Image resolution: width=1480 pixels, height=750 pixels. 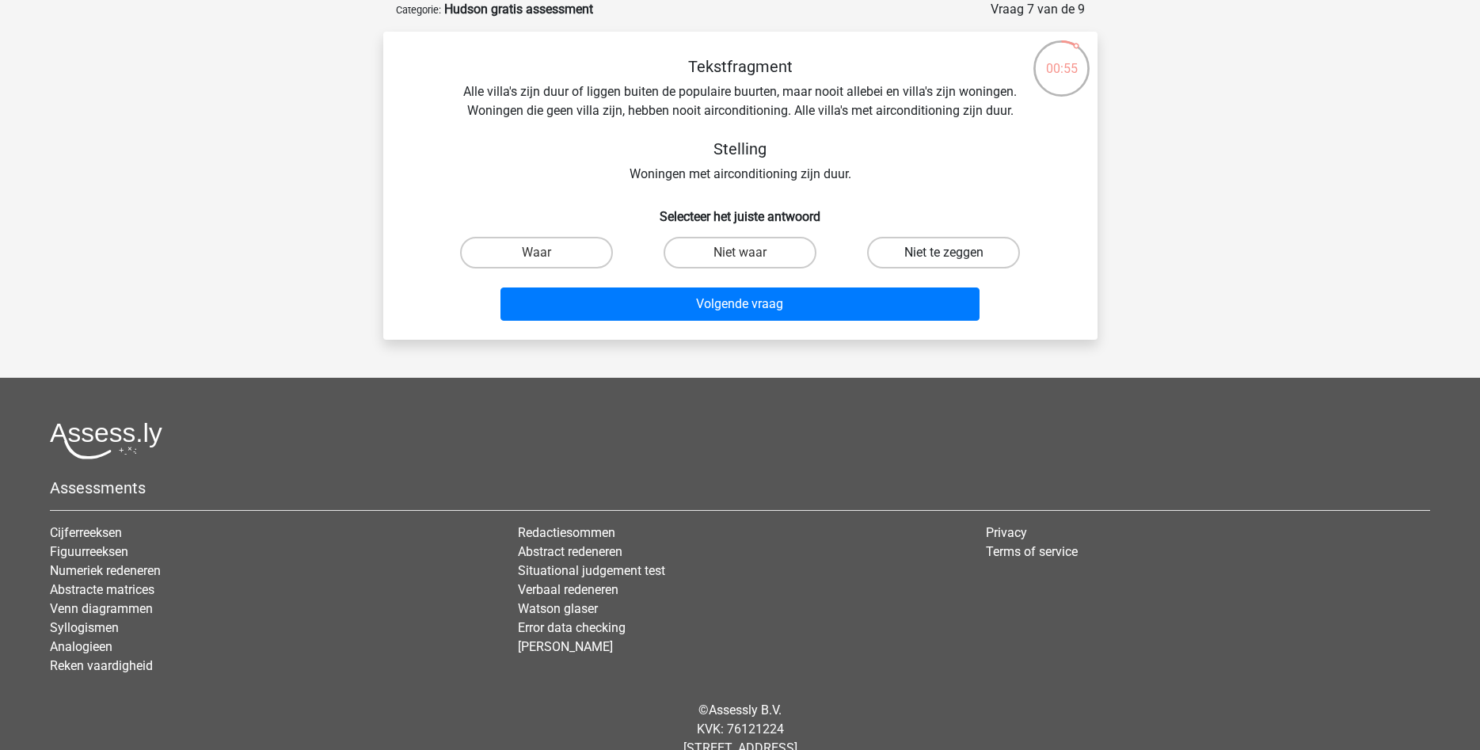 What do you see at coordinates (519, 9) in the screenshot?
I see `strong: Hudson gratis assessment` at bounding box center [519, 9].